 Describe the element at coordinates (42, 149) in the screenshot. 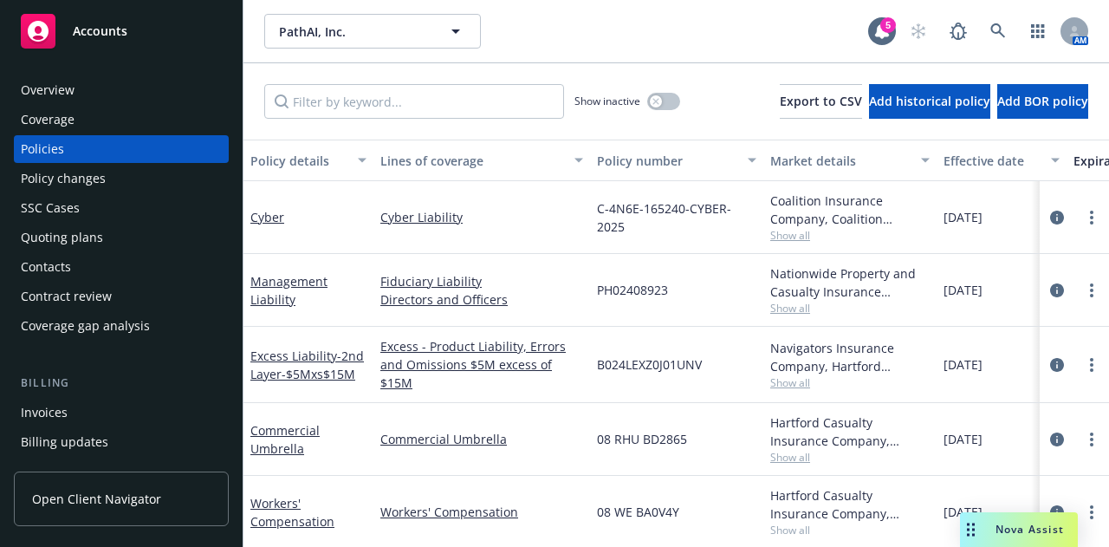

I see `div: Policies` at that location.